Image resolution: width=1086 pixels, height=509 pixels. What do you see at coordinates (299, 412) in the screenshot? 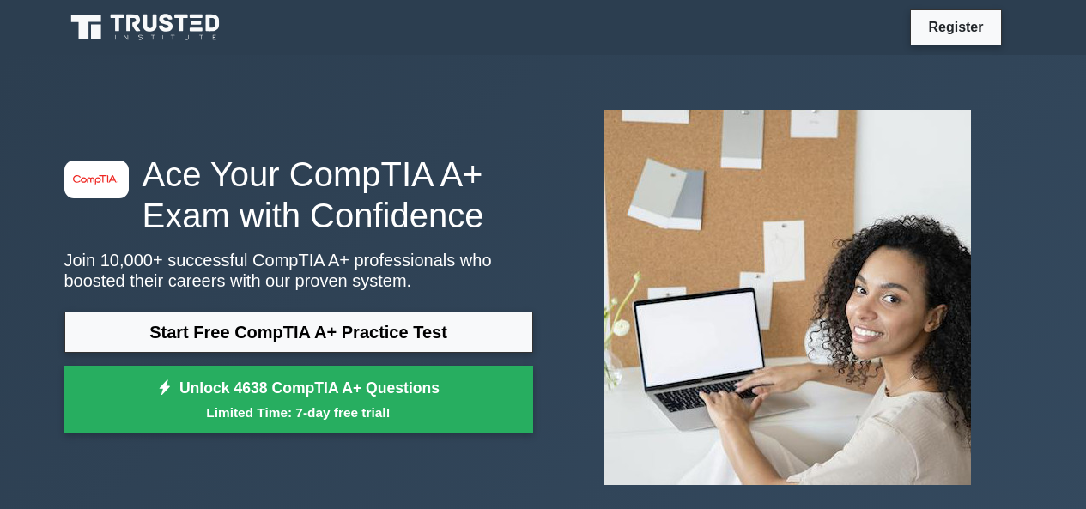
I see `small: Limited Time: 7-day free trial!` at bounding box center [299, 412].